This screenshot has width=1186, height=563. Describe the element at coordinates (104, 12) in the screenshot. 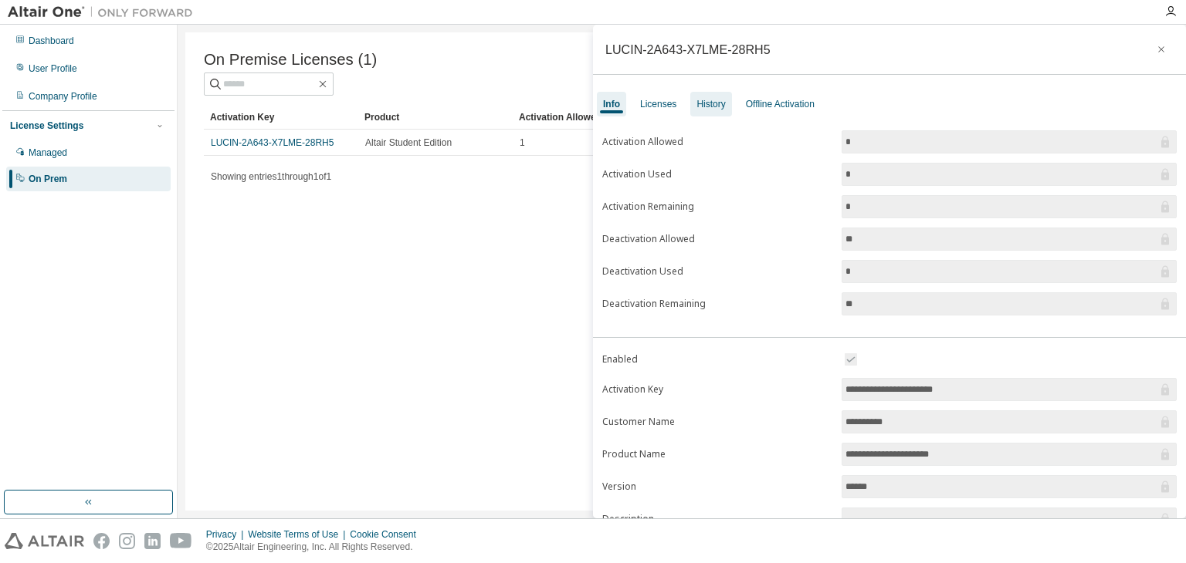

I see `img: Altair One` at that location.